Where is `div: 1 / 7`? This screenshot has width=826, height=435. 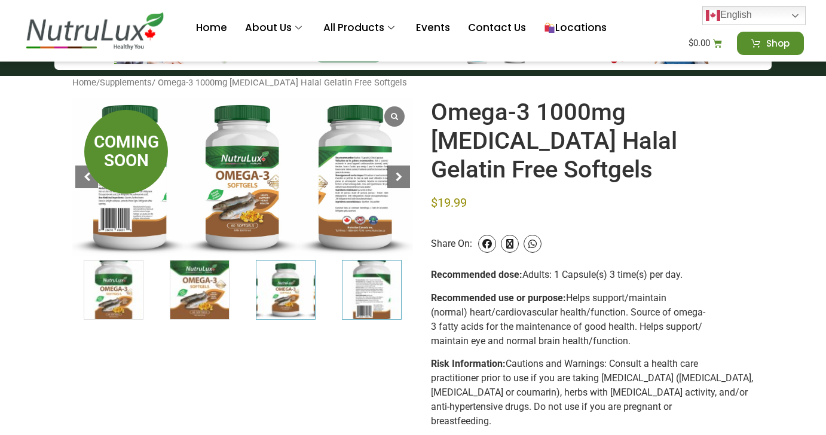 div: 1 / 7 is located at coordinates (114, 290).